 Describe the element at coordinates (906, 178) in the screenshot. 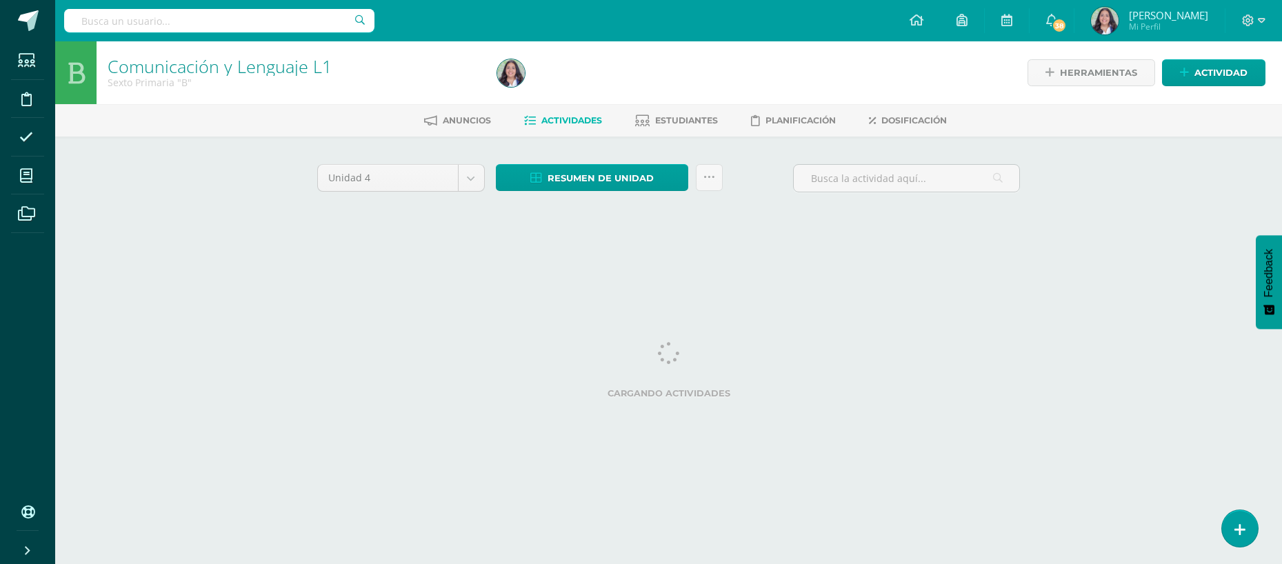

I see `input: Busca la actividad aquí...` at that location.